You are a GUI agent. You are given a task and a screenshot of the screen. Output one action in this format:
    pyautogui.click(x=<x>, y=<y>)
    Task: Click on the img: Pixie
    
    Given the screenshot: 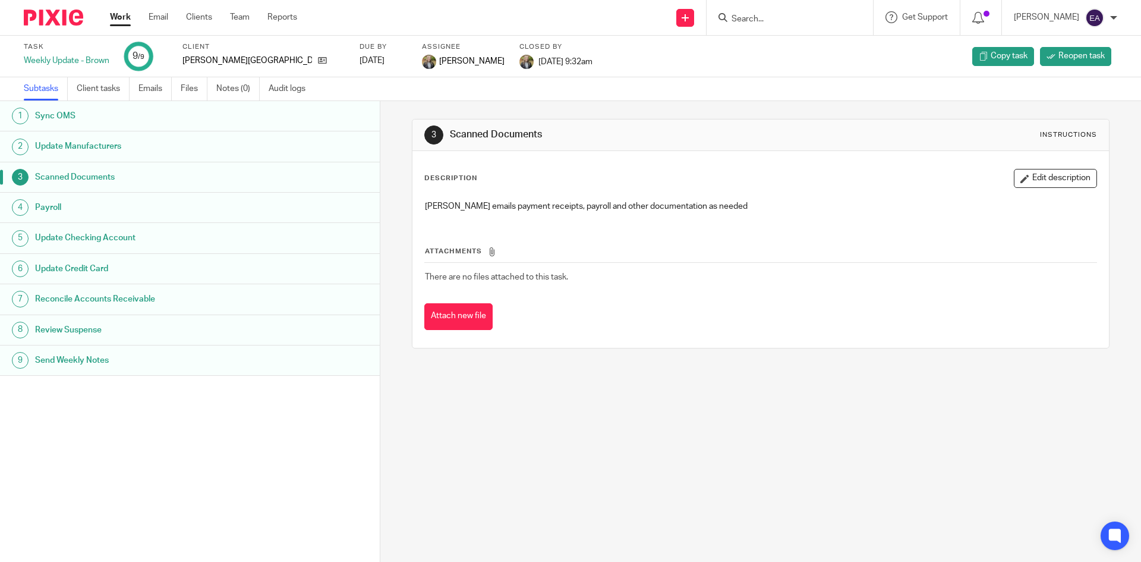 What is the action you would take?
    pyautogui.click(x=53, y=17)
    